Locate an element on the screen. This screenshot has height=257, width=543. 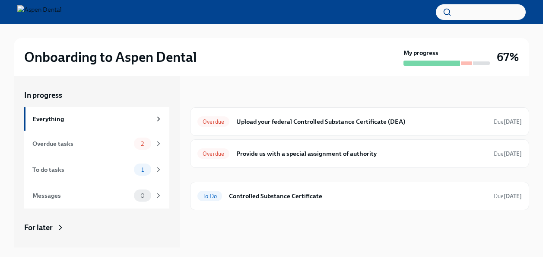
a: Archived is located at coordinates (97, 251).